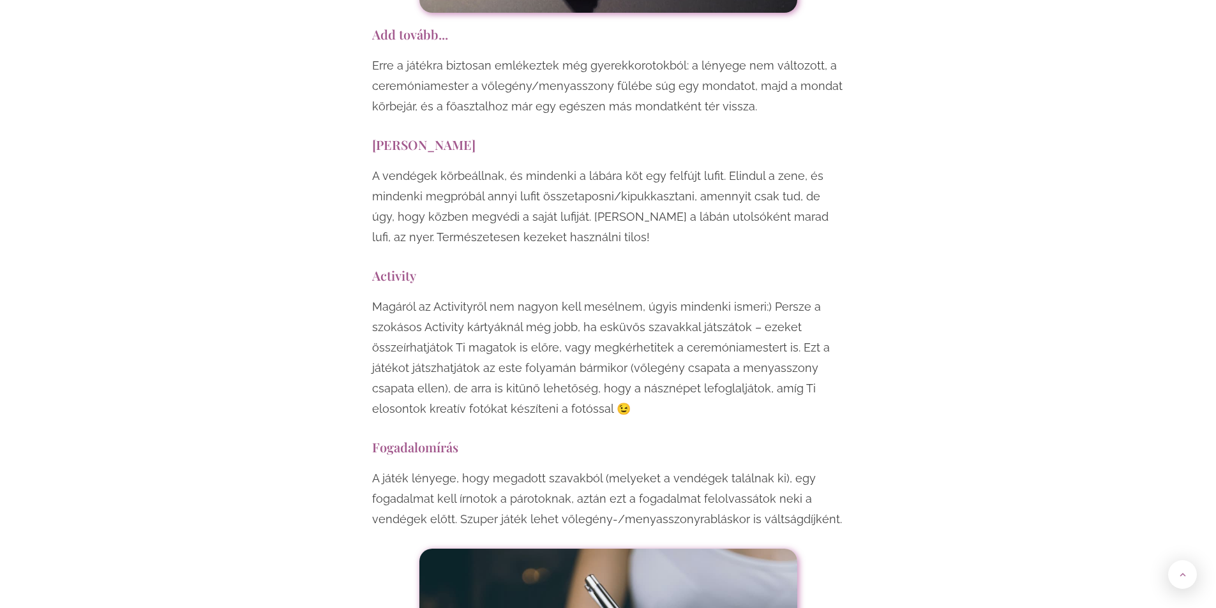  Describe the element at coordinates (608, 499) in the screenshot. I see `p: A játék lényege, hogy megadott szavakból (melyeket a vendégek találnak ki), egy fogadalmat kell í...` at that location.